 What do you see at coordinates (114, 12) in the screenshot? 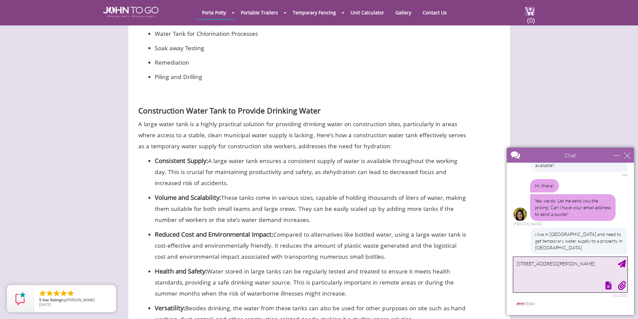
I see `div: minimize` at bounding box center [114, 12].